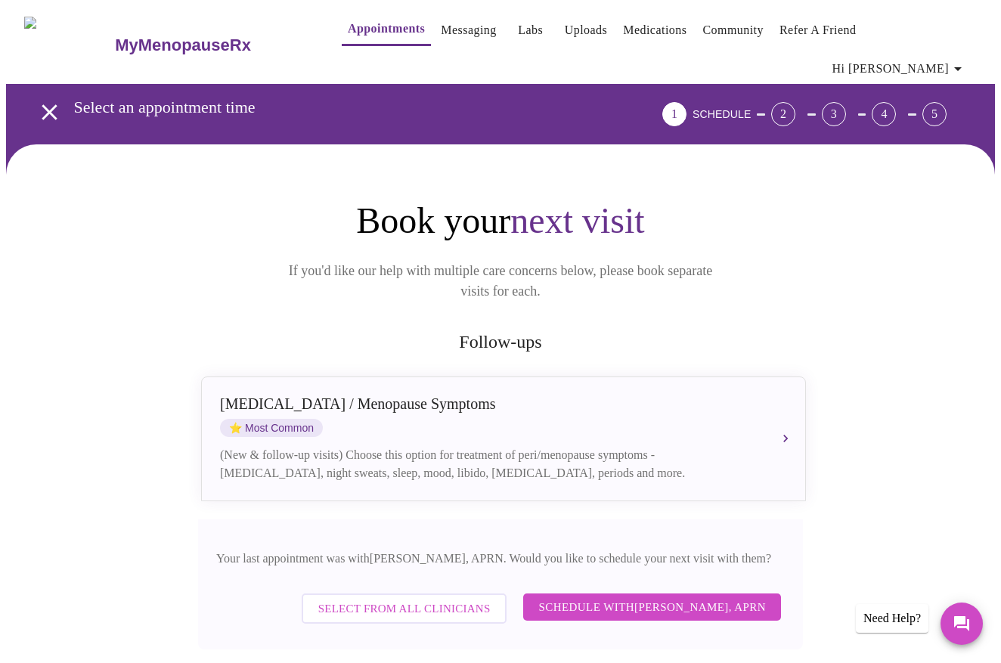 Image resolution: width=1001 pixels, height=663 pixels. I want to click on p: If you'd like our help with multiple care concerns below, please book separate visits for each., so click(500, 281).